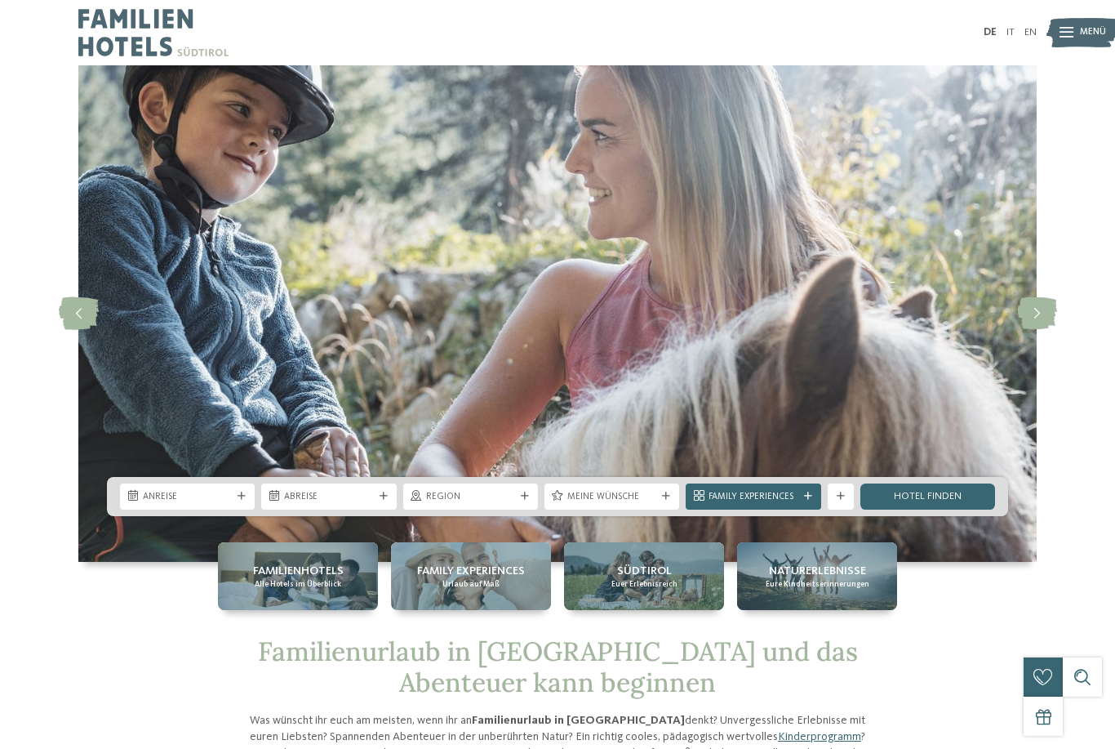 This screenshot has height=749, width=1115. What do you see at coordinates (611, 497) in the screenshot?
I see `span: Meine Wünsche` at bounding box center [611, 497].